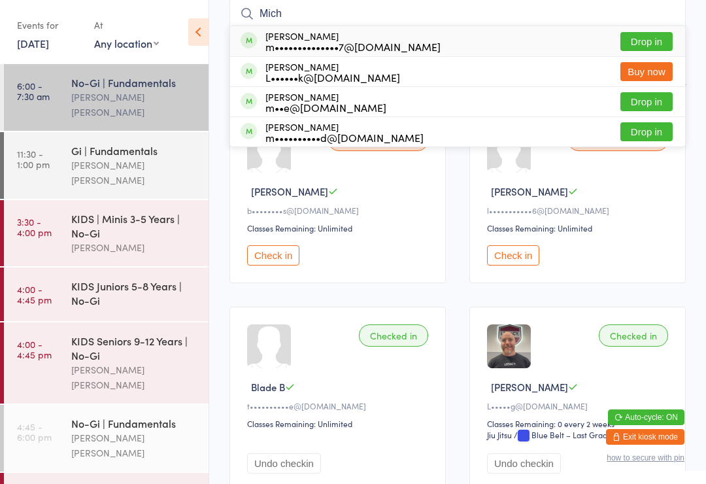 The image size is (706, 484). What do you see at coordinates (126, 25) in the screenshot?
I see `div: At` at bounding box center [126, 25].